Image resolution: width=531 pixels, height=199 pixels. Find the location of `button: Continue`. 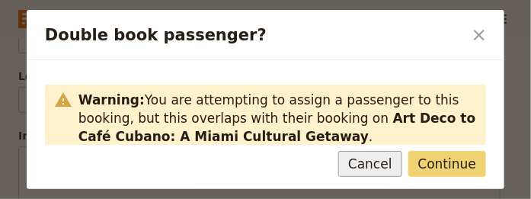

button: Continue is located at coordinates (447, 164).